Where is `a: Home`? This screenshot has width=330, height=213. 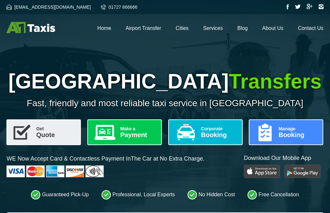 a: Home is located at coordinates (104, 28).